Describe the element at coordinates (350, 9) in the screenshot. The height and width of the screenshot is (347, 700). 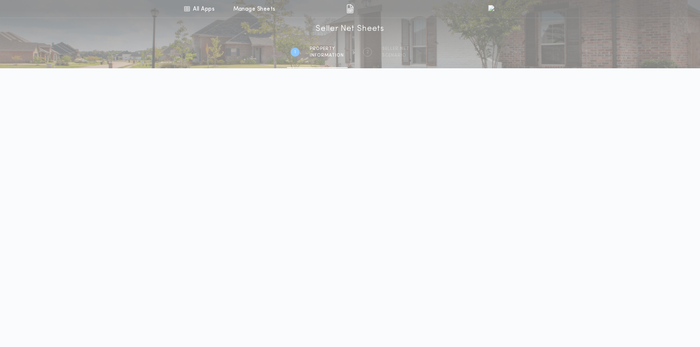
I see `img: img` at that location.